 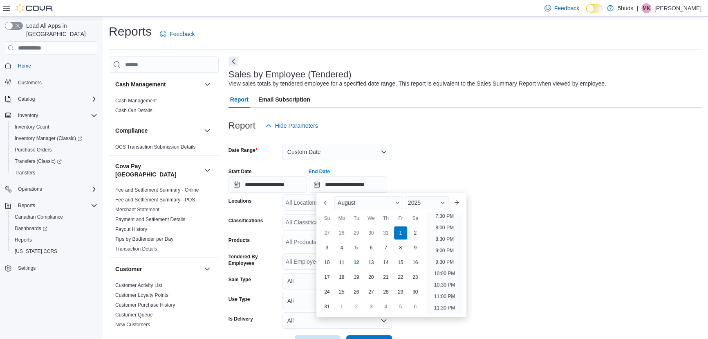 What do you see at coordinates (240, 201) in the screenshot?
I see `label: Locations` at bounding box center [240, 201].